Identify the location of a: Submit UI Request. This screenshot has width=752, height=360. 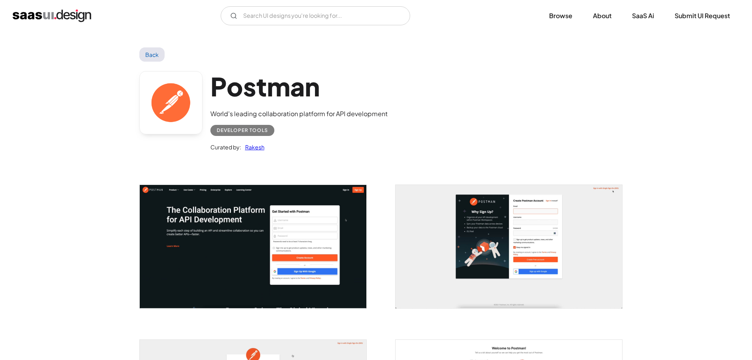
(702, 16).